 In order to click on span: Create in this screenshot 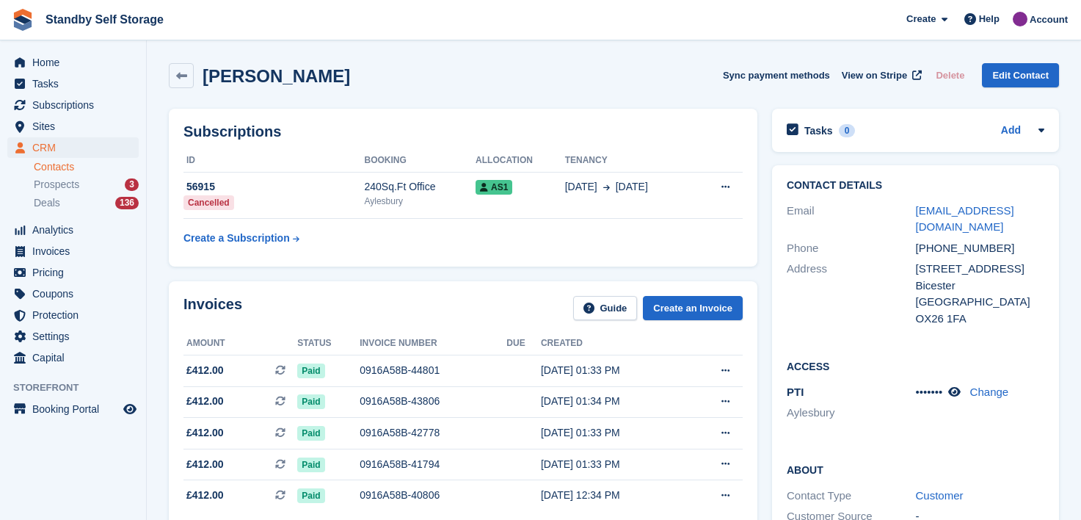, I will do `click(921, 19)`.